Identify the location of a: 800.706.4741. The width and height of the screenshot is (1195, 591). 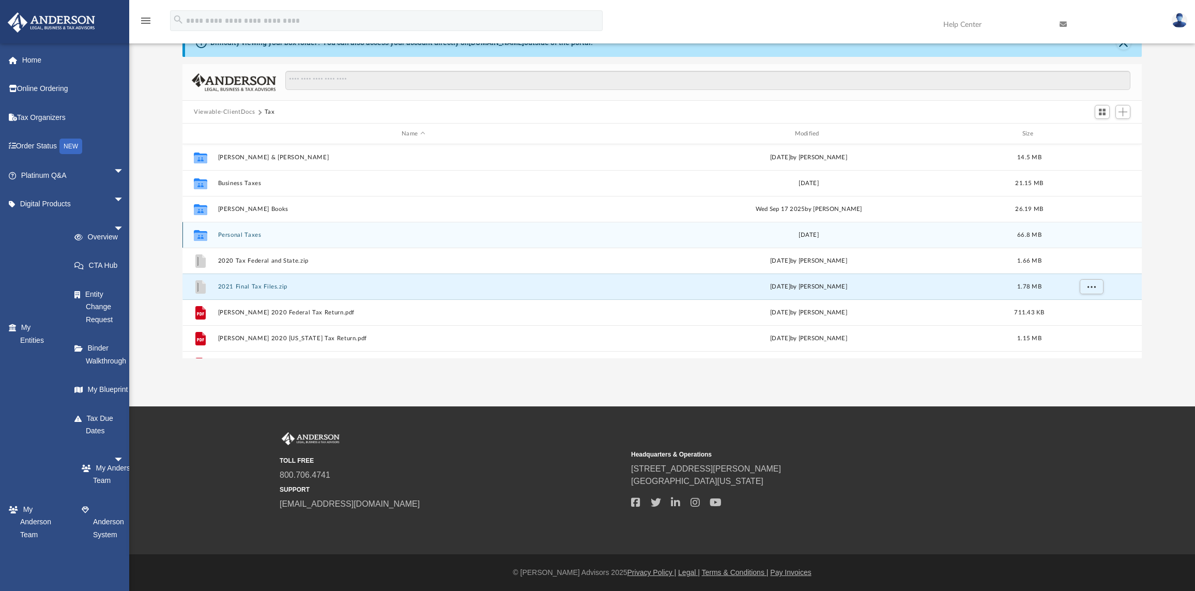
(305, 474).